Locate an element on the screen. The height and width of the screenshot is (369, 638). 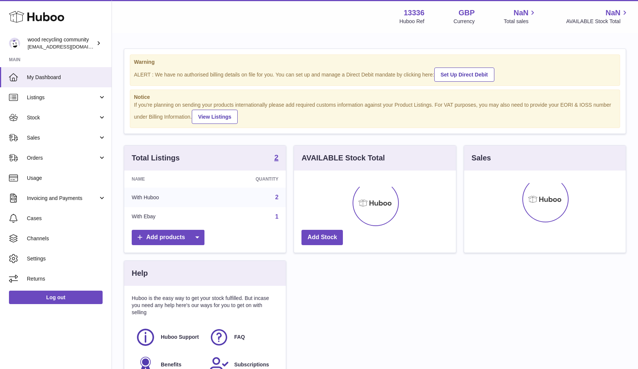
span: Sales is located at coordinates (62, 138).